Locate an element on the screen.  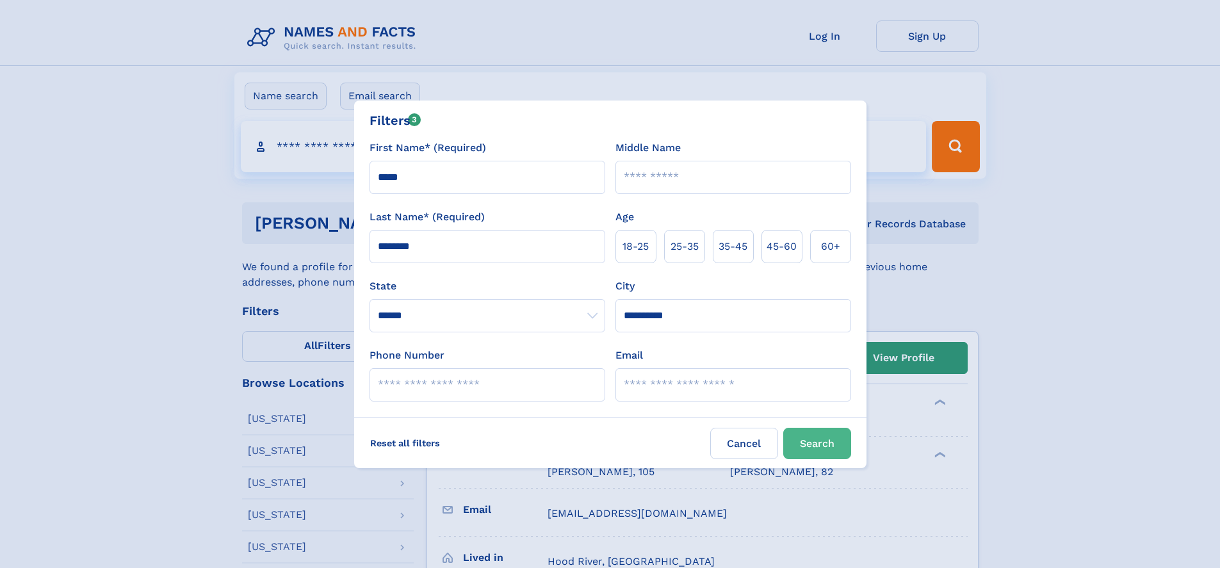
label: State is located at coordinates (487, 286).